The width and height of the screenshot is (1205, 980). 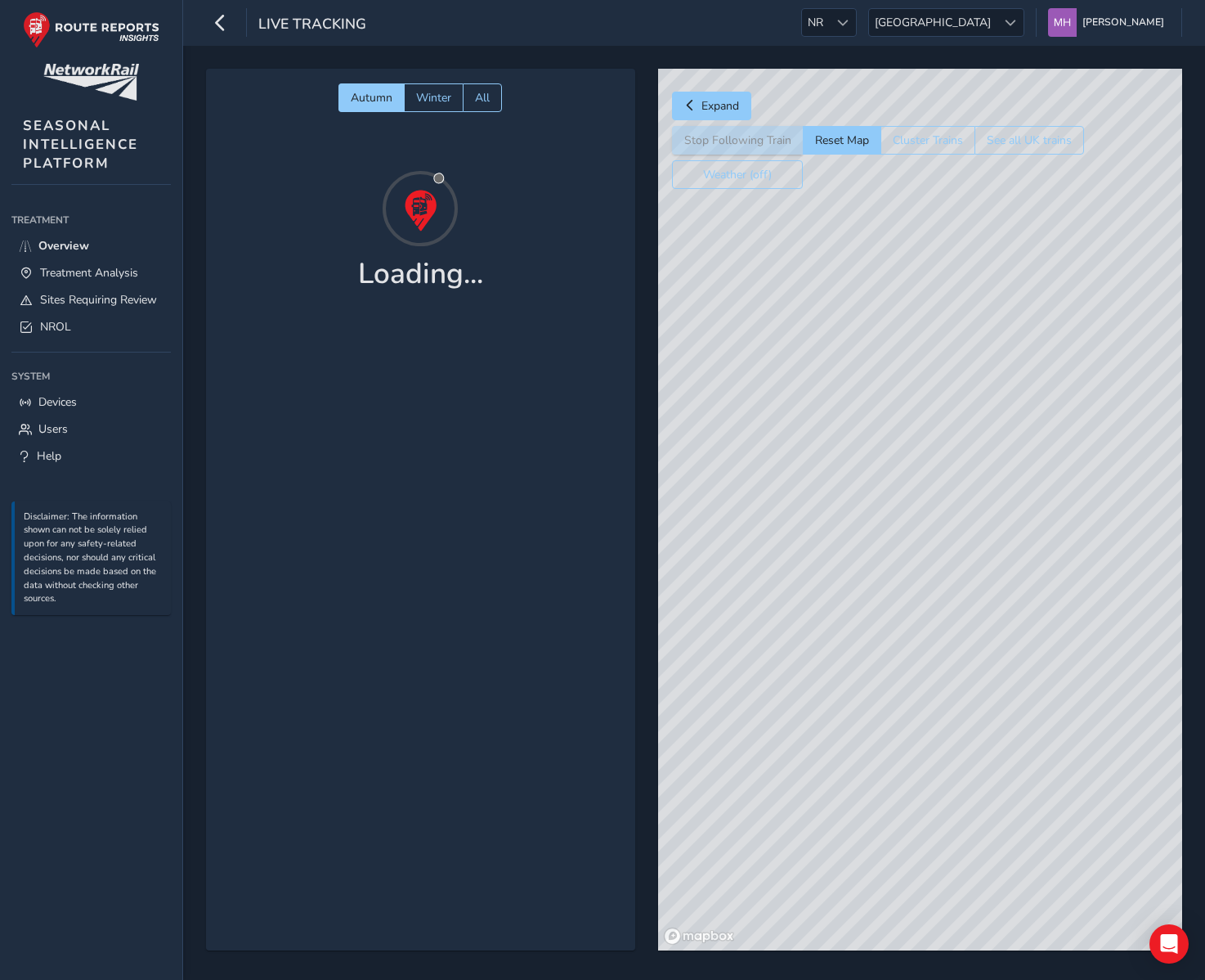 What do you see at coordinates (738, 174) in the screenshot?
I see `button: Weather (off)` at bounding box center [738, 174].